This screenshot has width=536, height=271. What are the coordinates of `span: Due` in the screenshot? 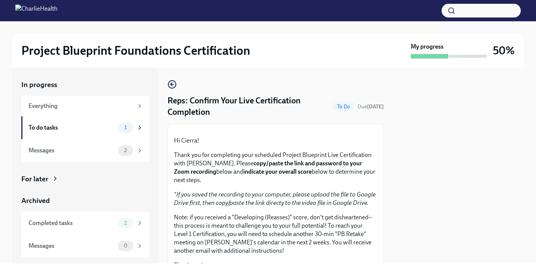 It's located at (370, 107).